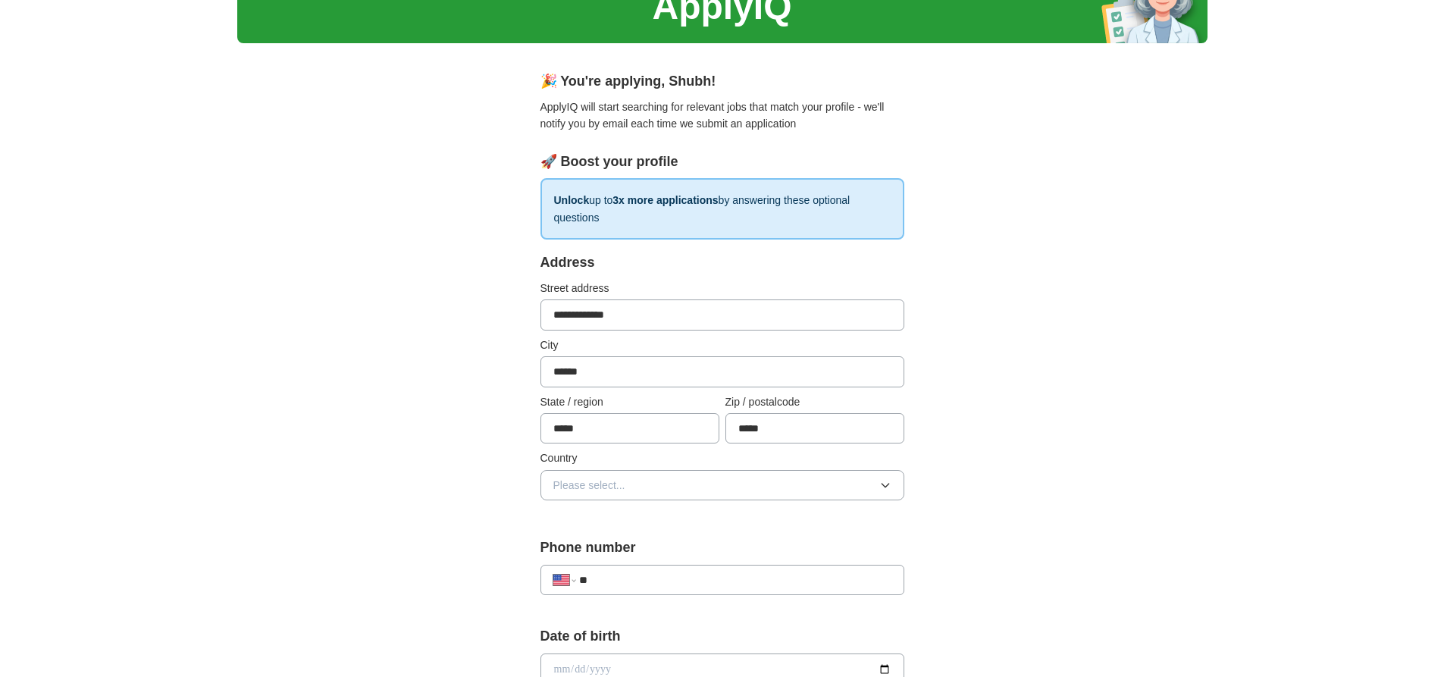  Describe the element at coordinates (665, 200) in the screenshot. I see `strong: 3x more applications` at that location.